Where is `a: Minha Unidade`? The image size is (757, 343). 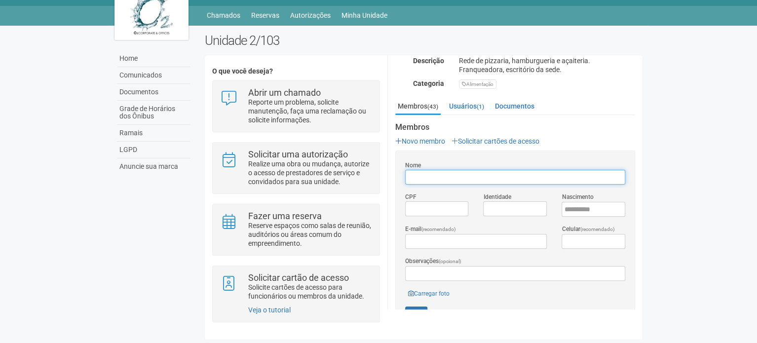 a: Minha Unidade is located at coordinates (364, 15).